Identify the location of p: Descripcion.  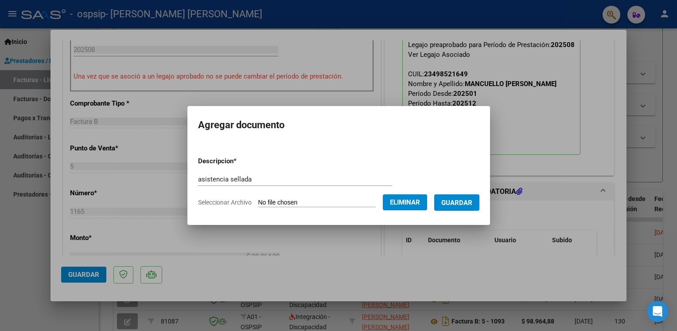
(240, 161).